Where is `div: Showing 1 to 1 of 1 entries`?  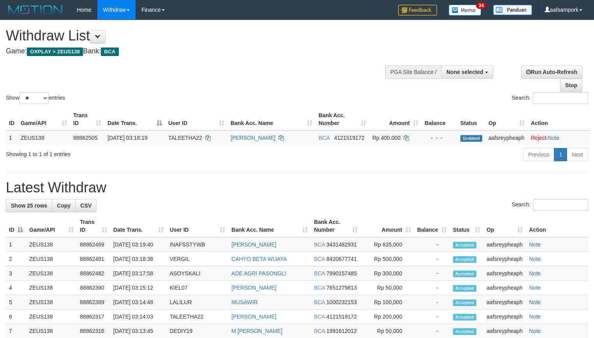
div: Showing 1 to 1 of 1 entries is located at coordinates (123, 153).